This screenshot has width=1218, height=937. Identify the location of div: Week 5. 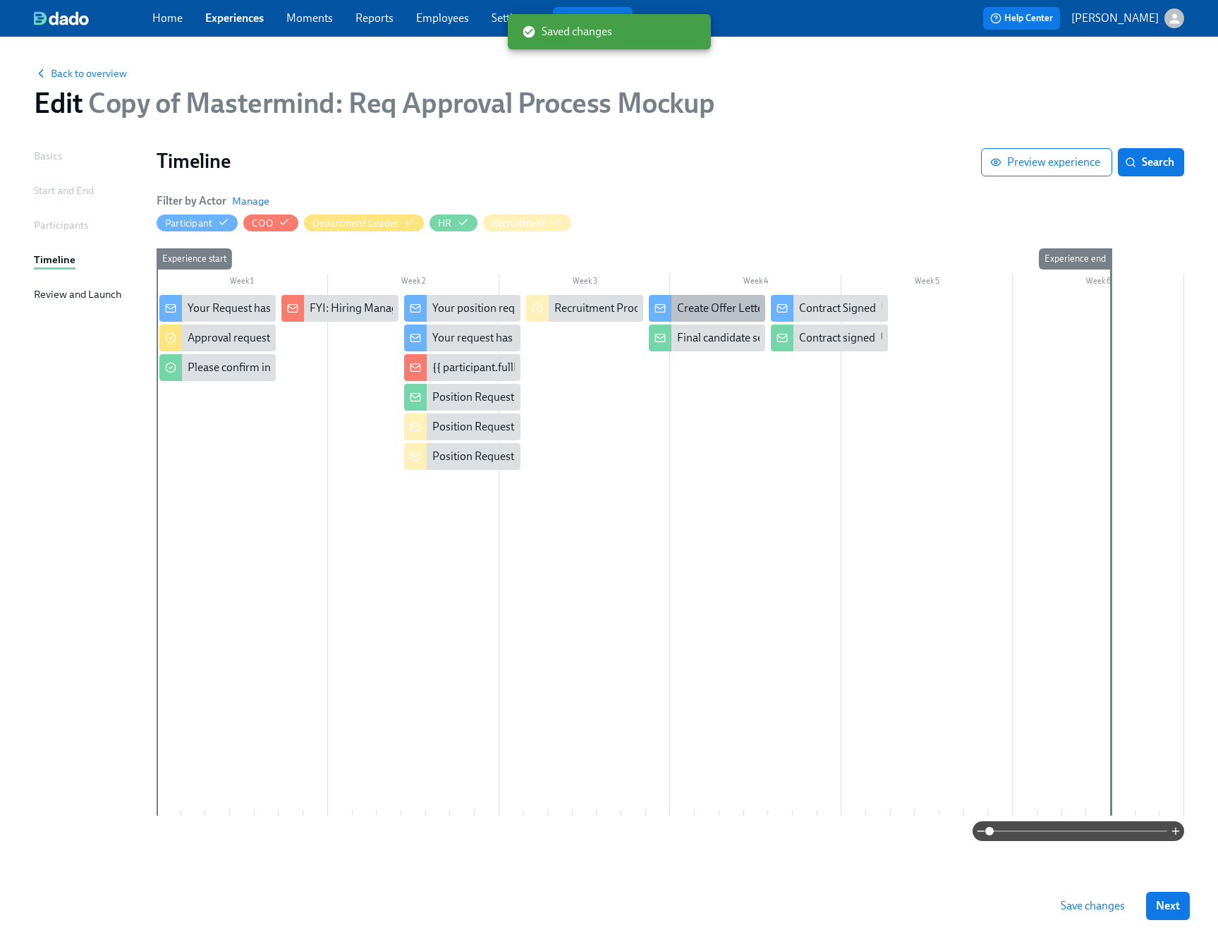
(927, 283).